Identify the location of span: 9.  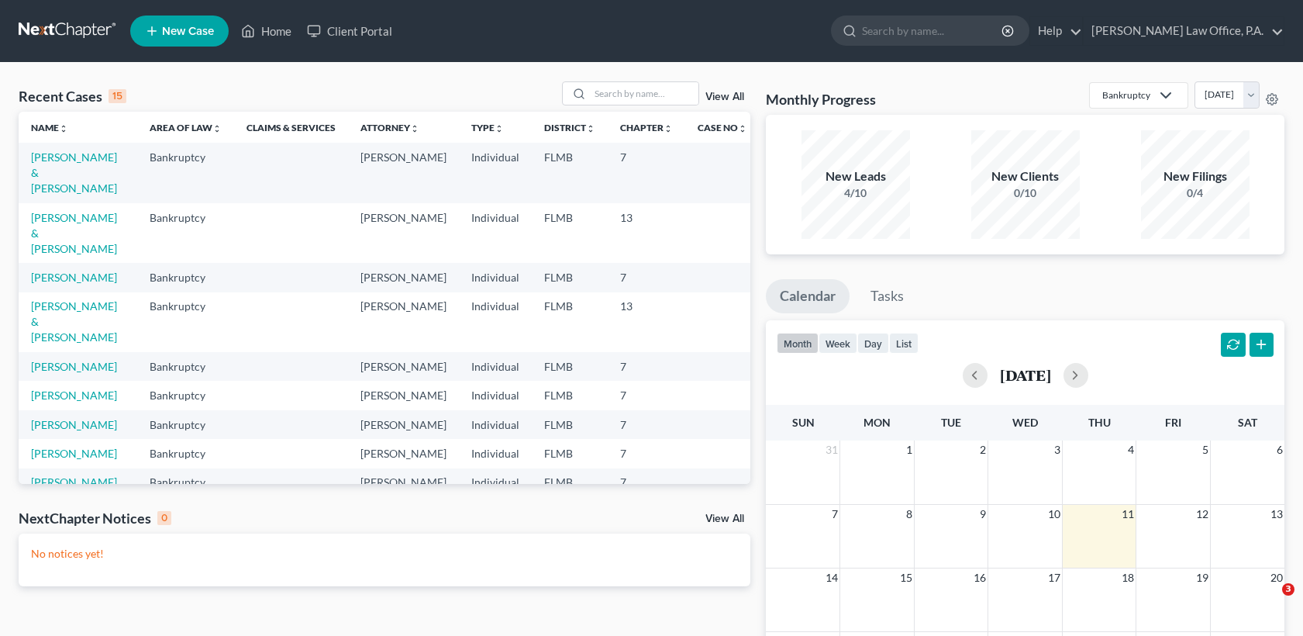
(983, 514).